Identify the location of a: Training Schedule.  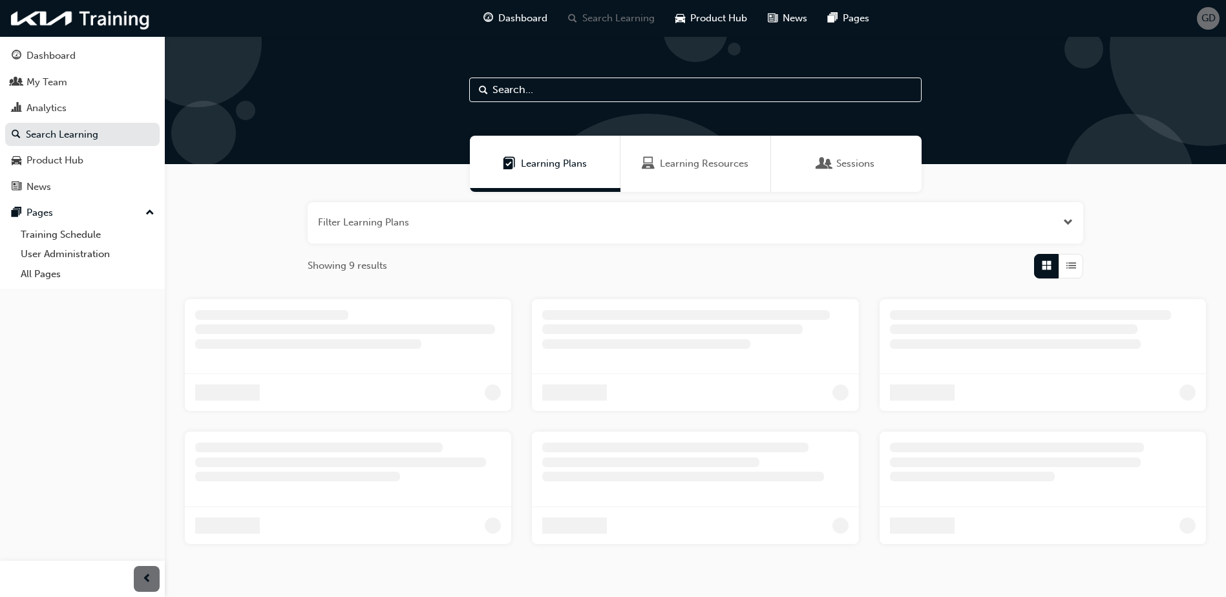
(87, 235).